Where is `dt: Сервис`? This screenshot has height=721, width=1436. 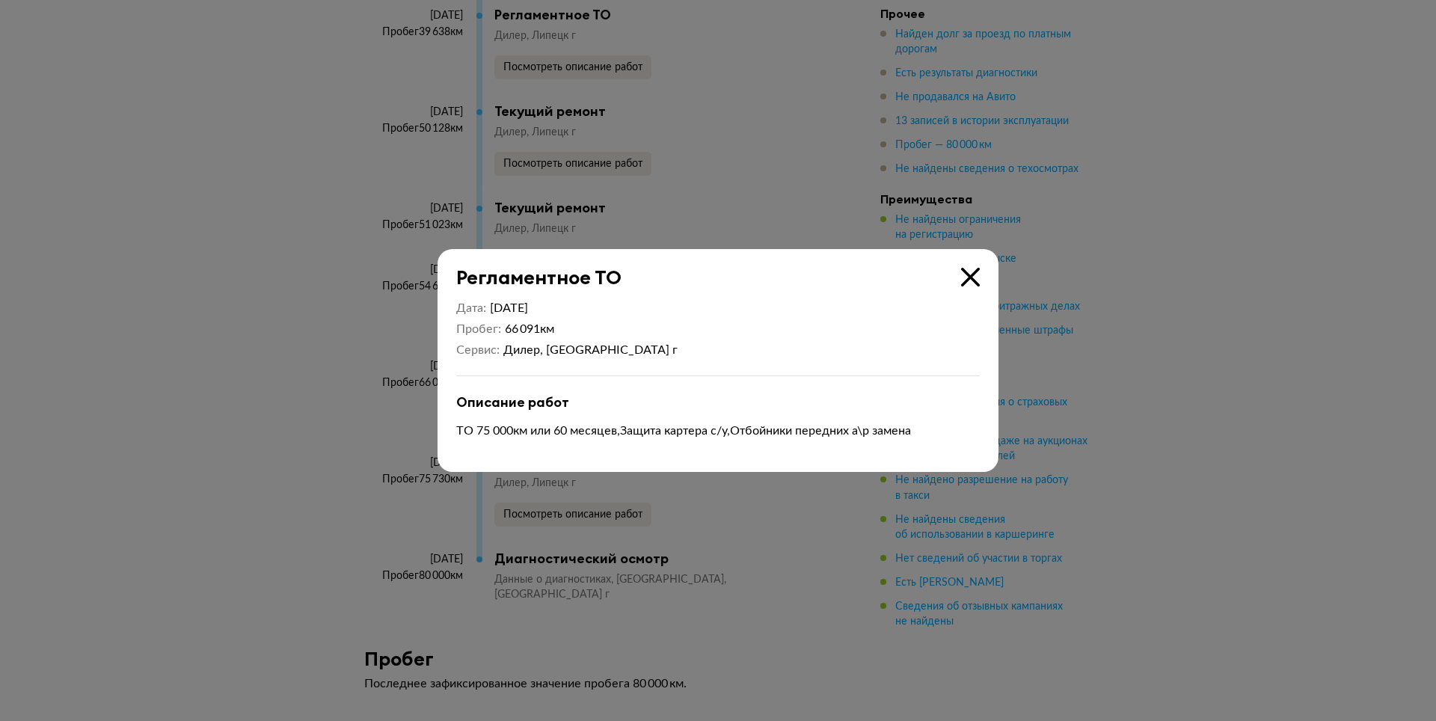
dt: Сервис is located at coordinates (478, 350).